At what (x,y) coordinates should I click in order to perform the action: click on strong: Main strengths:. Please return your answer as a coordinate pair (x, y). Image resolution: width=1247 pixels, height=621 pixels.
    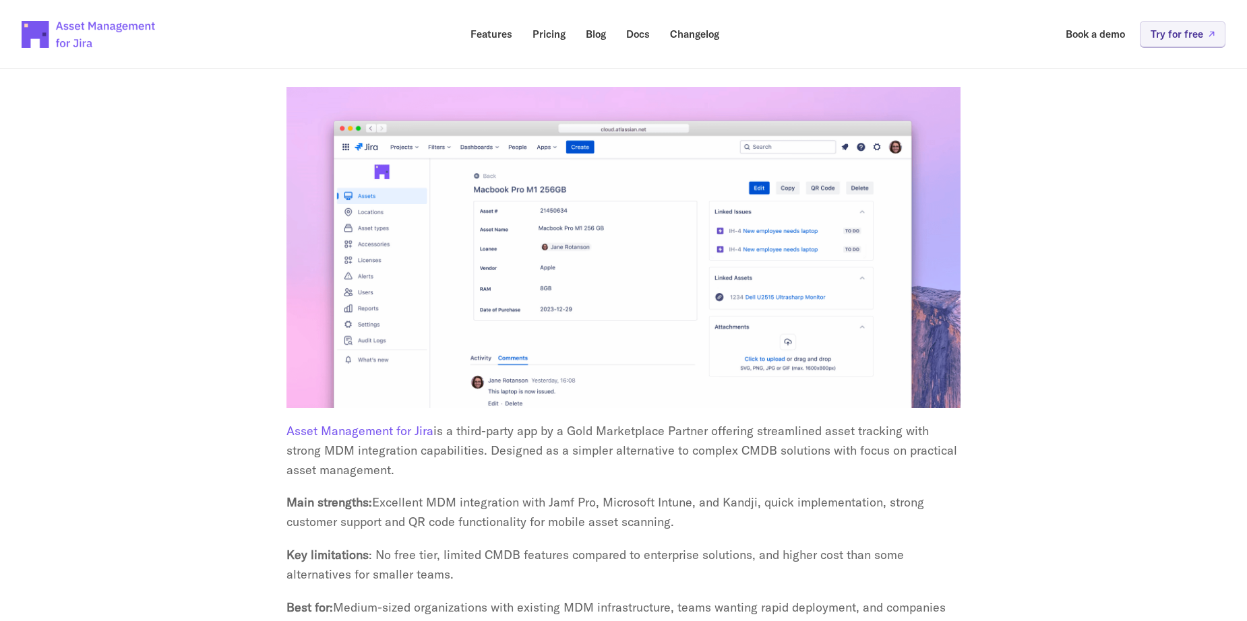
    Looking at the image, I should click on (329, 502).